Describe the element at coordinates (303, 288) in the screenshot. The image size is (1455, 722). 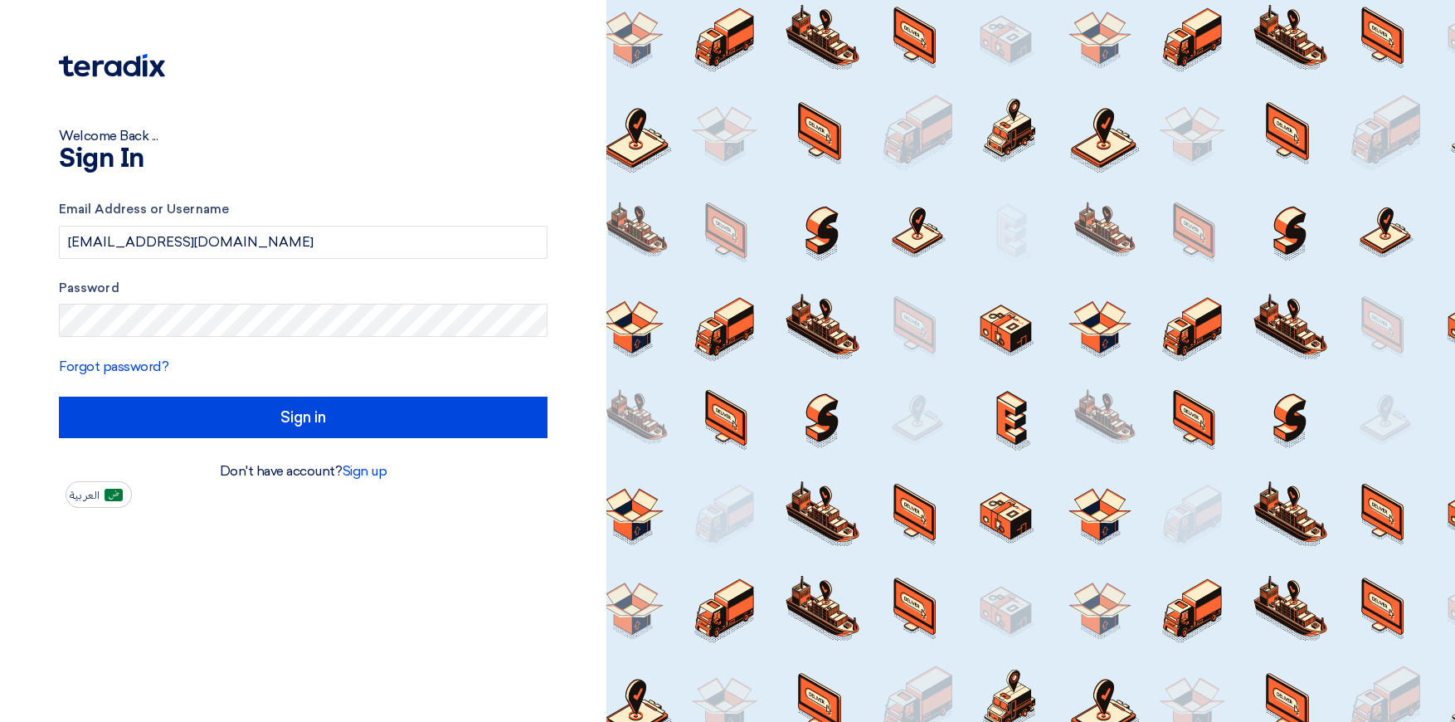
I see `label: Password` at that location.